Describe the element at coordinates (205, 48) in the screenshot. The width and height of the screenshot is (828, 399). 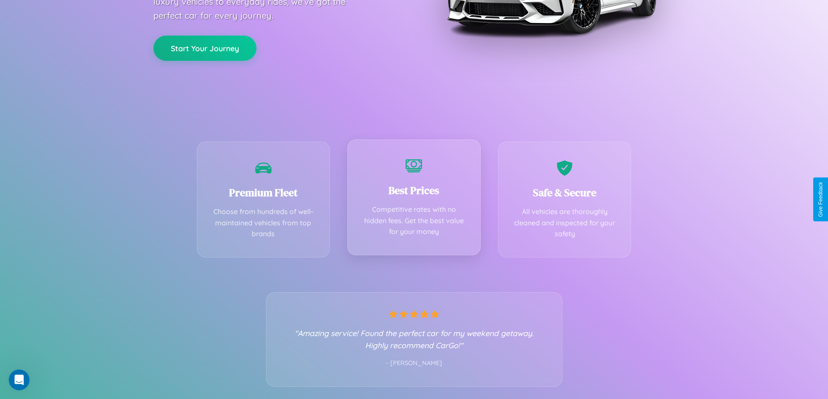
I see `button: Start Your Journey` at that location.